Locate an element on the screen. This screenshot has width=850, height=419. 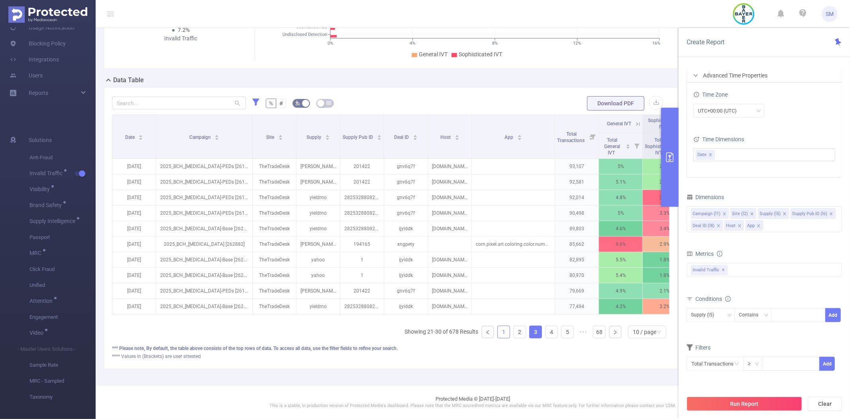
p: 5.1% is located at coordinates (621, 182).